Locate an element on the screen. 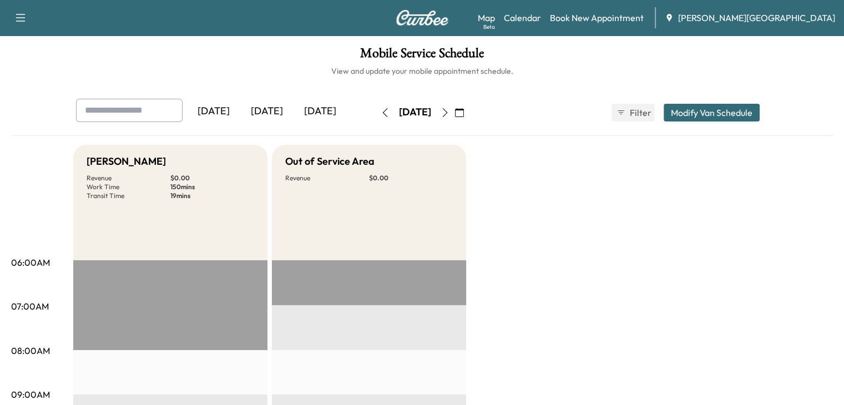  div: Beta is located at coordinates (489, 27).